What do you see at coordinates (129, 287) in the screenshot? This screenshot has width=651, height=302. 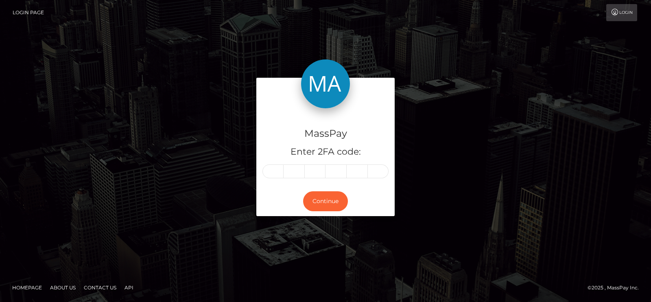 I see `a: API` at bounding box center [129, 287].